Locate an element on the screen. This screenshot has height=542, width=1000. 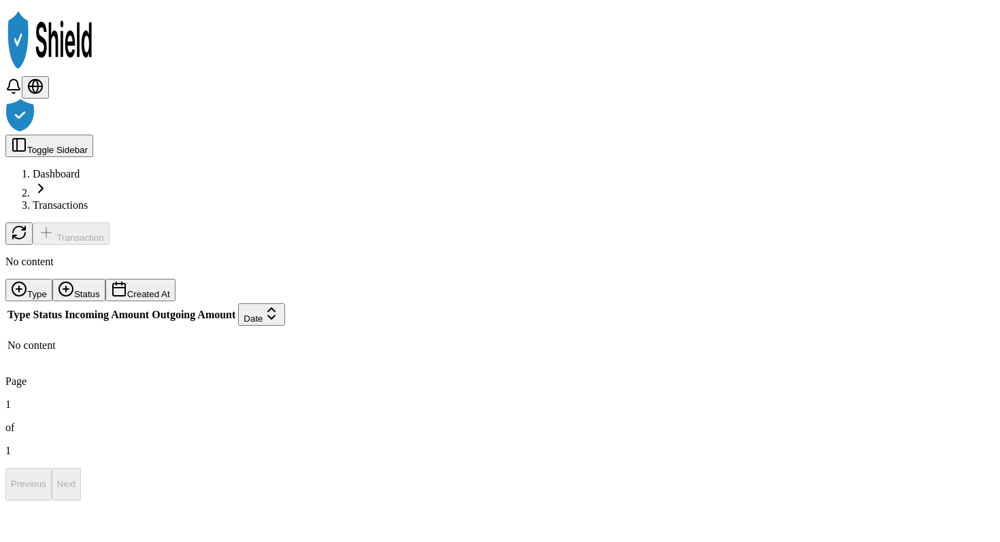
th: Type is located at coordinates (18, 314).